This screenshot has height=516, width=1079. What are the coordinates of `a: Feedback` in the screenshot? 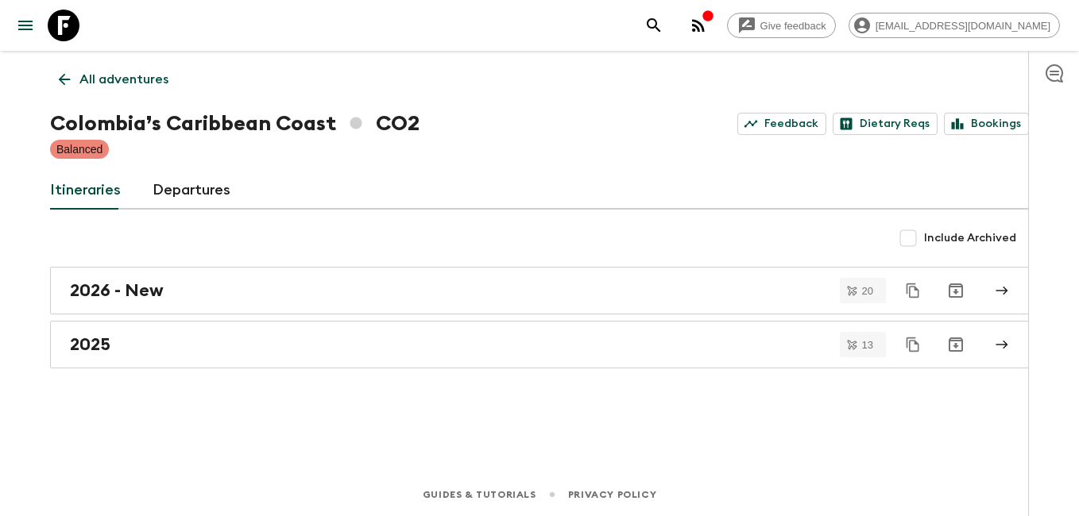 It's located at (782, 124).